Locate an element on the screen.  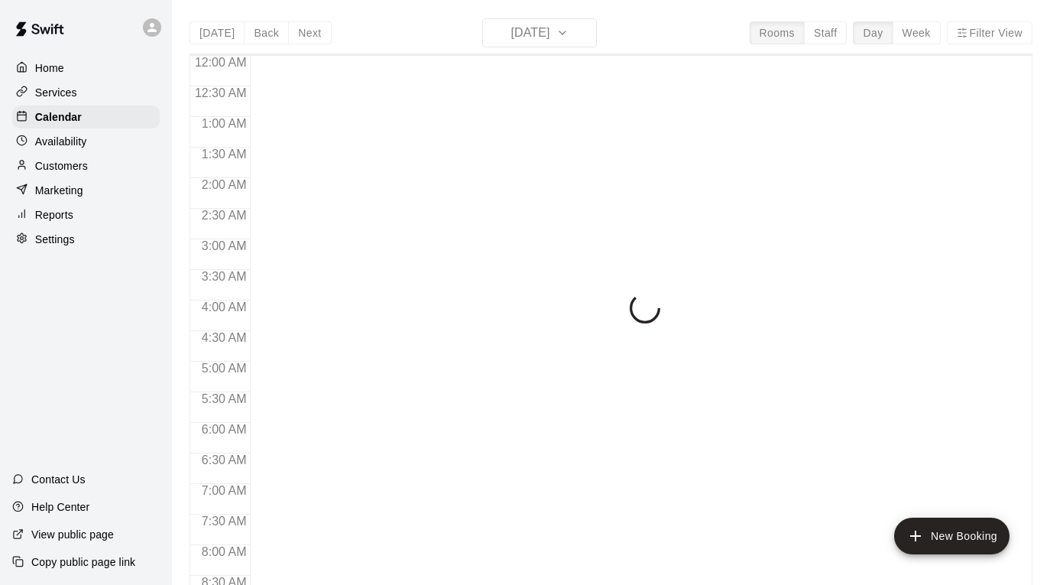
span: 8:00 AM is located at coordinates (224, 551).